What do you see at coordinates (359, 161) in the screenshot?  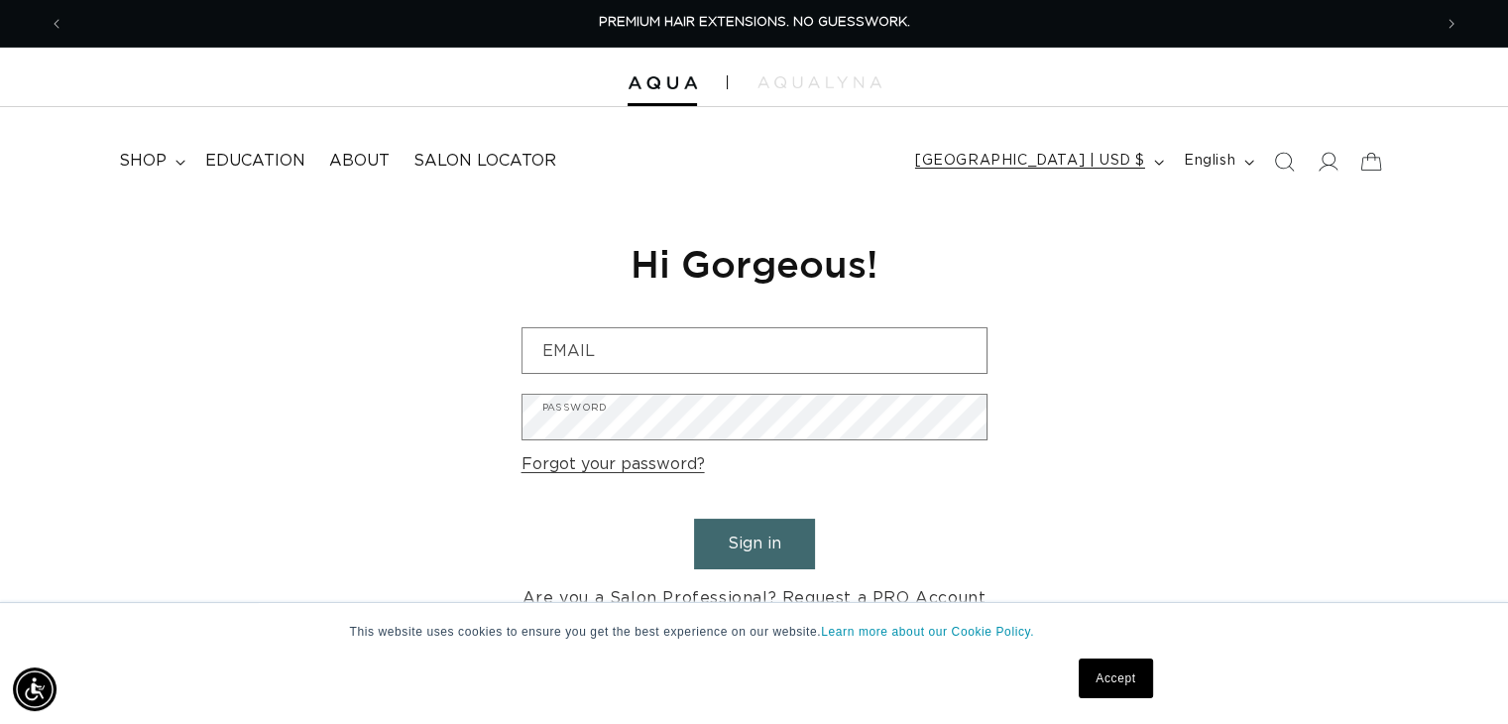 I see `a: About` at bounding box center [359, 161].